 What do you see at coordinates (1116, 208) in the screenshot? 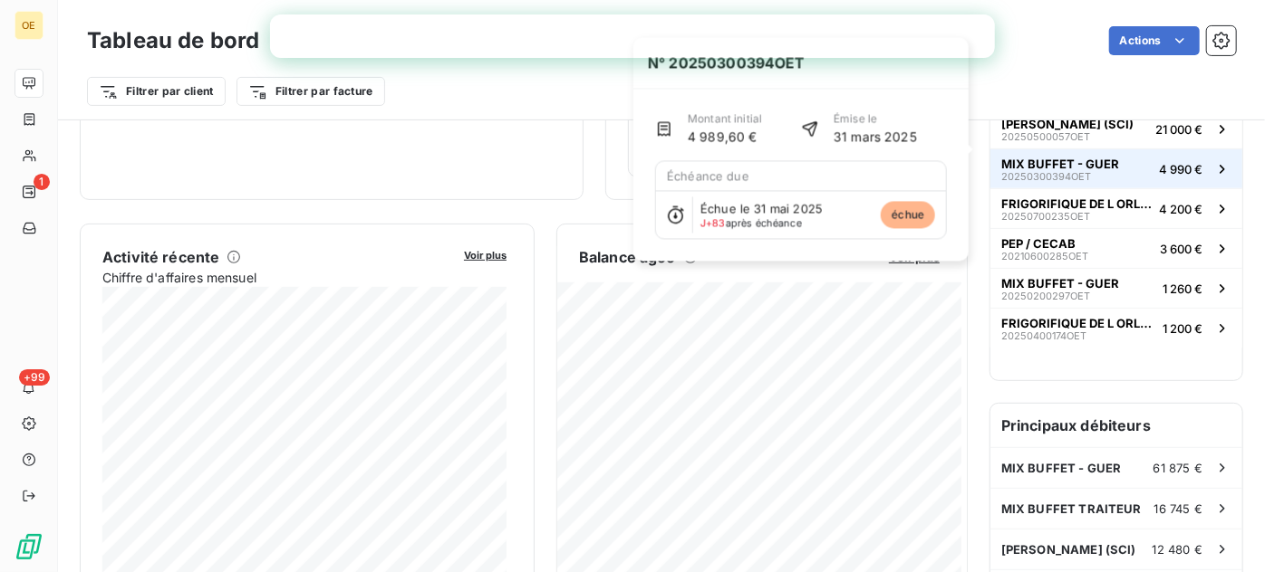
I see `button: FRIGORIFIQUE DE L ORLEANAIS20250700235OET4 200 €` at bounding box center [1116, 208].